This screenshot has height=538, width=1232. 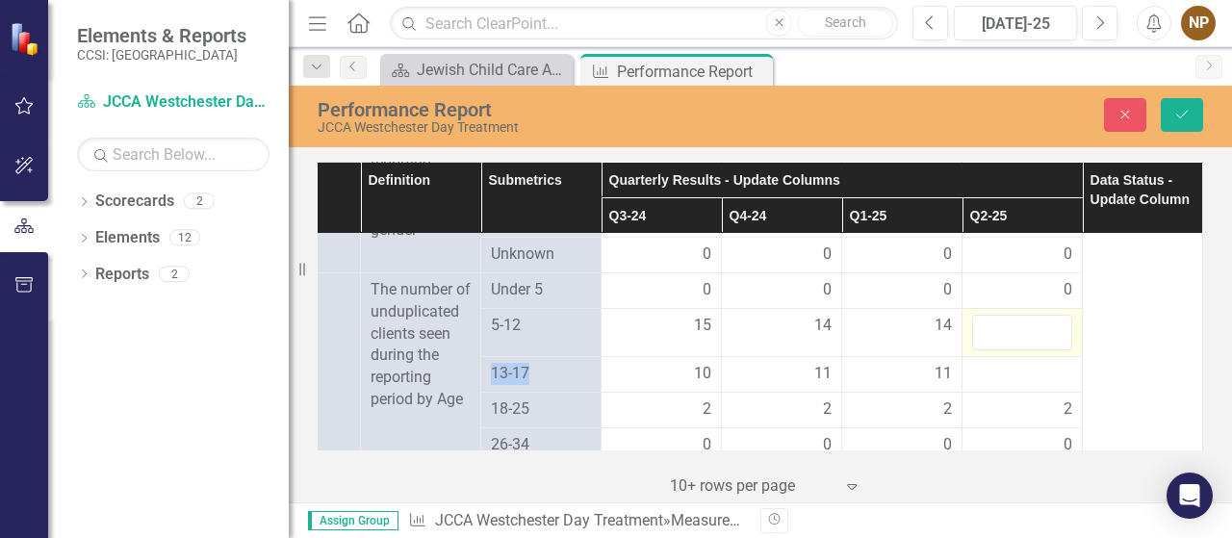 What do you see at coordinates (1199, 23) in the screenshot?
I see `div: NP` at bounding box center [1199, 23].